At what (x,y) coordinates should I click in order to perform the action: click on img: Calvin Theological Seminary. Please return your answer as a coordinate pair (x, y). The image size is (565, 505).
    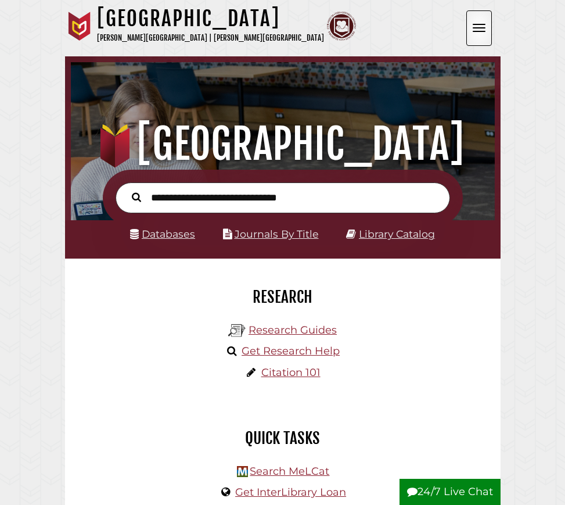
    Looking at the image, I should click on (342, 26).